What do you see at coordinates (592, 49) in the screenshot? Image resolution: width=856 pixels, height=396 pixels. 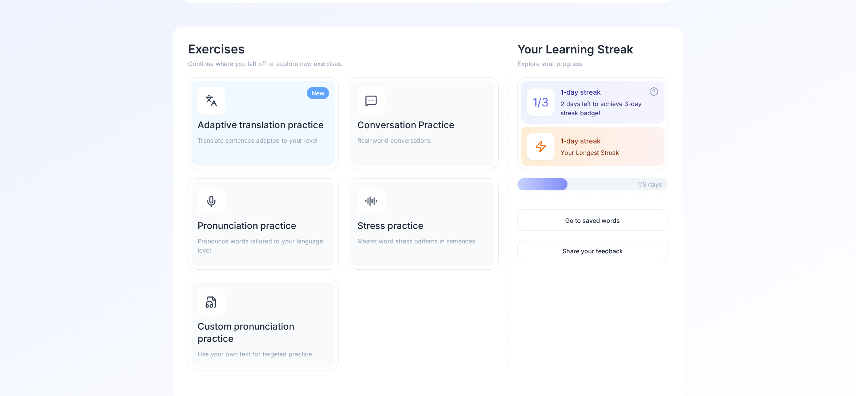 I see `h2: Your Learning Streak` at bounding box center [592, 49].